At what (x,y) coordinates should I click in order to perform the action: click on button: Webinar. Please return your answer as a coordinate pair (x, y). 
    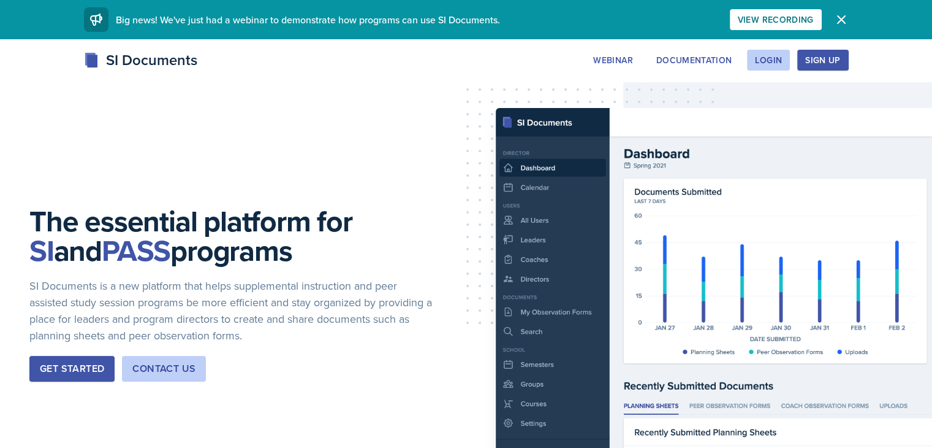
    Looking at the image, I should click on (613, 60).